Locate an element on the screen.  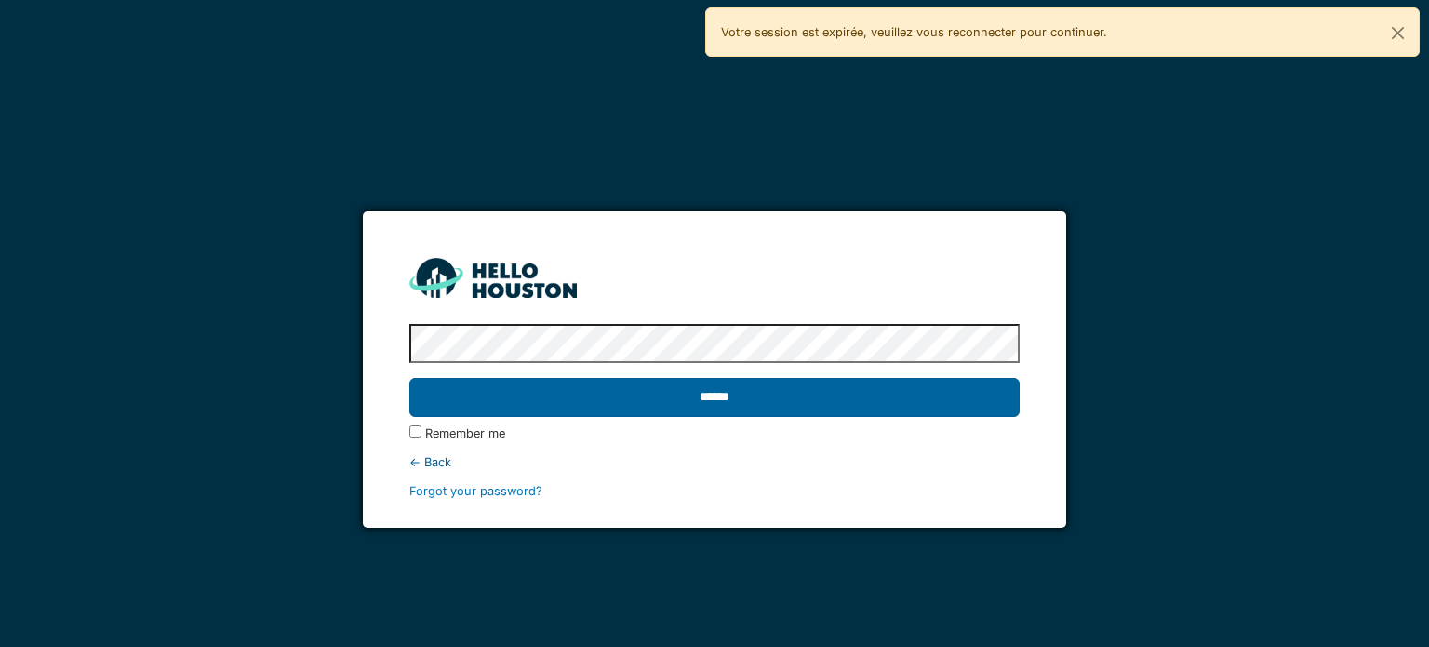
a: Forgot your password? is located at coordinates (476, 490).